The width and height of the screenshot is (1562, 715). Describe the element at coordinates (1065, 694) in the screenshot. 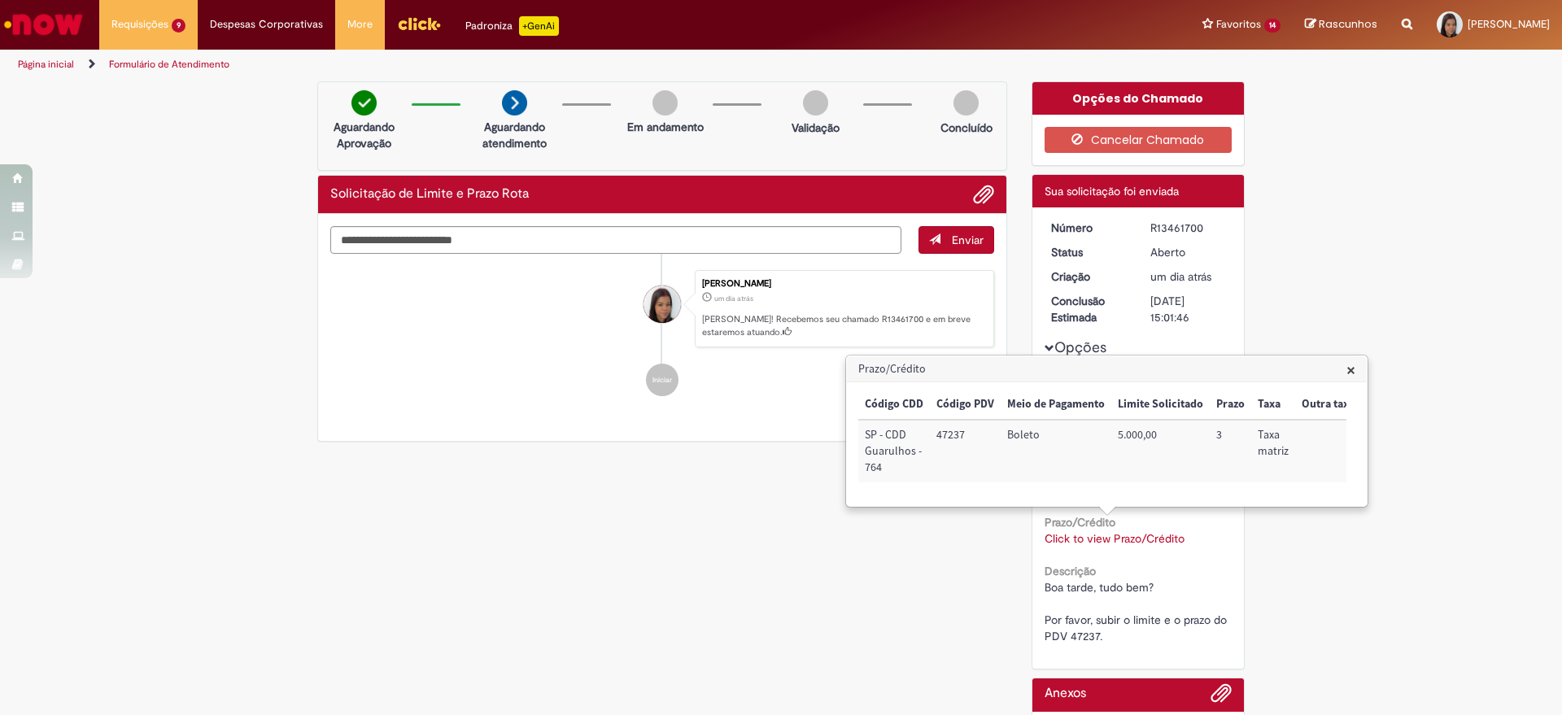

I see `h2: Anexos` at that location.